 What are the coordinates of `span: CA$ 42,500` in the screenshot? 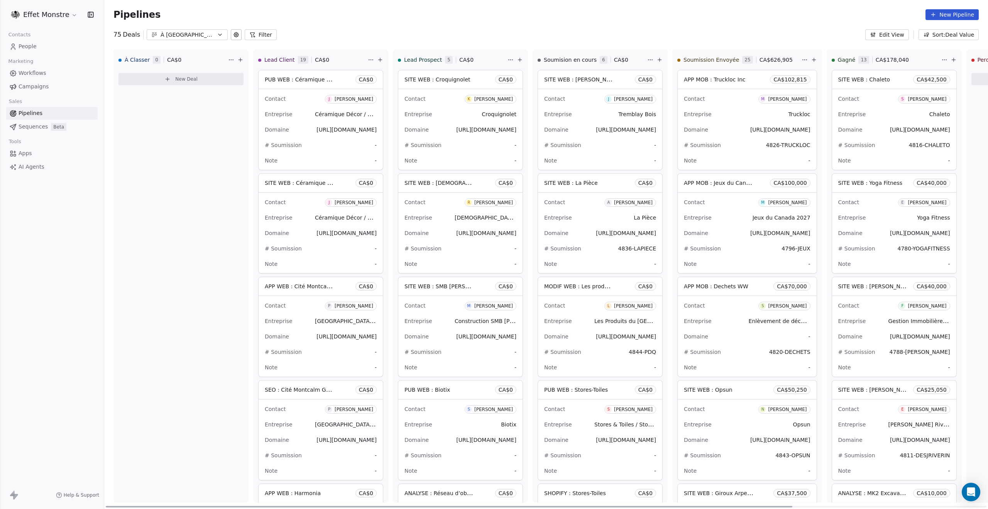 It's located at (931, 79).